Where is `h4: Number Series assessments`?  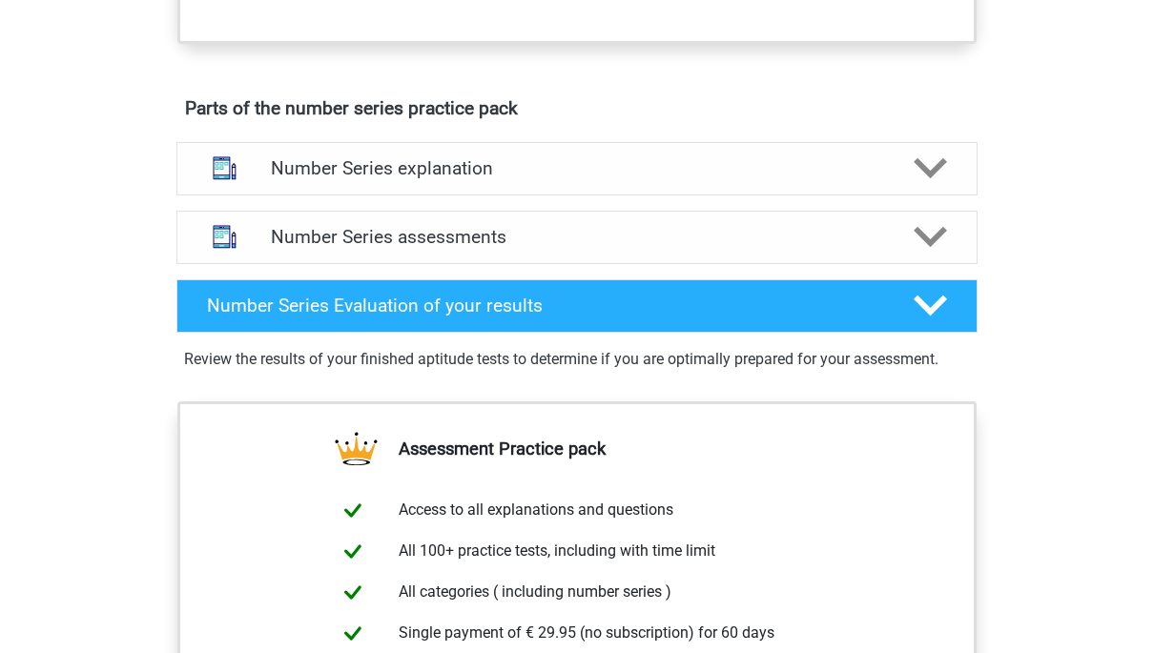
h4: Number Series assessments is located at coordinates (577, 236).